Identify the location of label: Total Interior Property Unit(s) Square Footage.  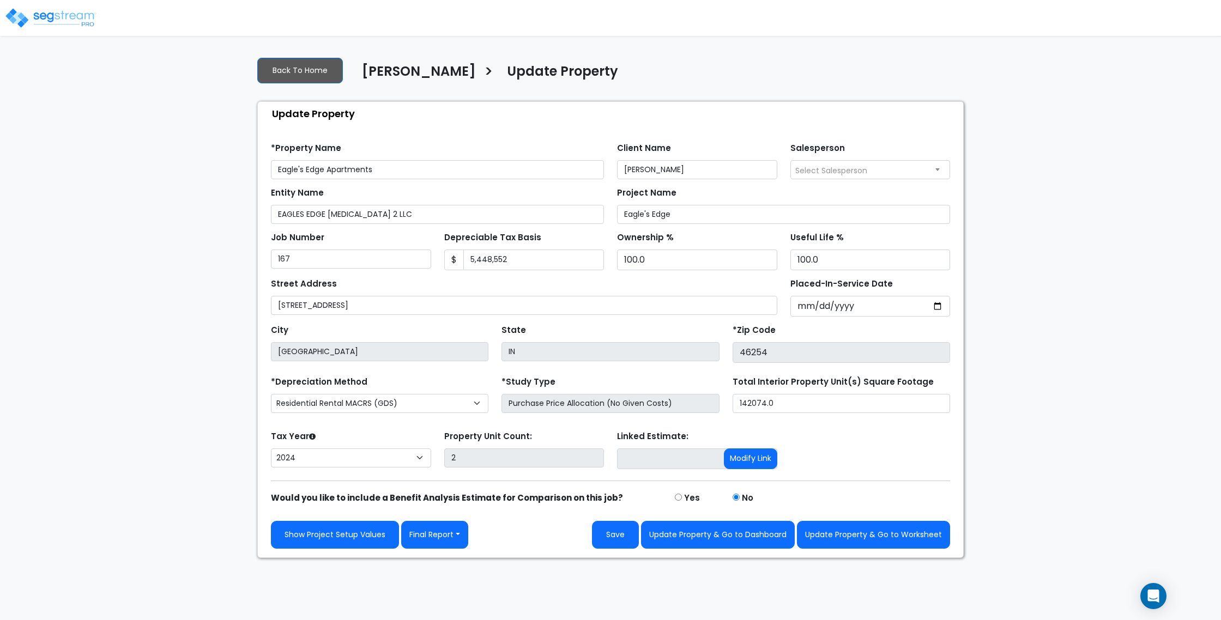
(833, 382).